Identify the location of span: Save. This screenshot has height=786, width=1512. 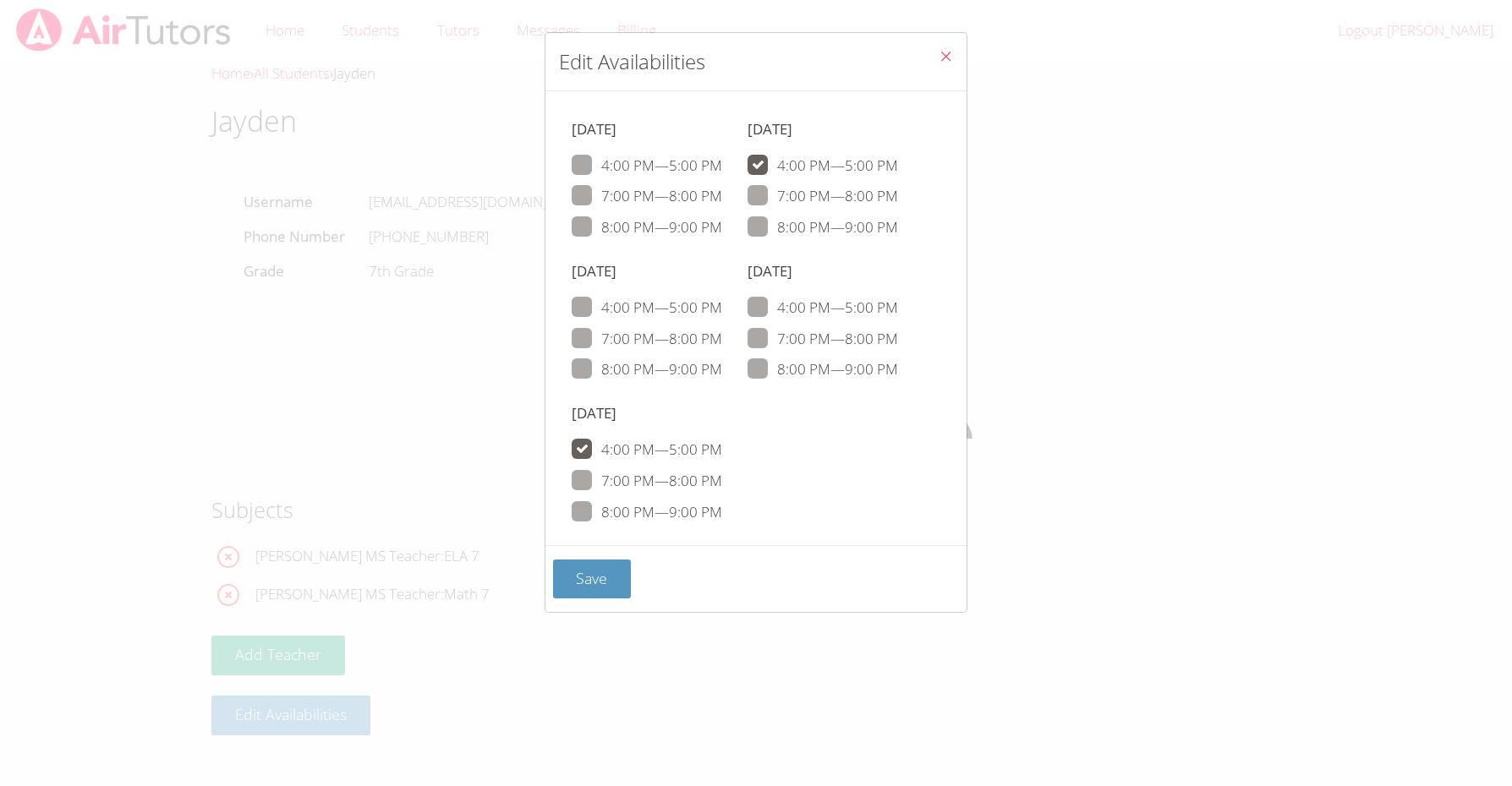
(591, 579).